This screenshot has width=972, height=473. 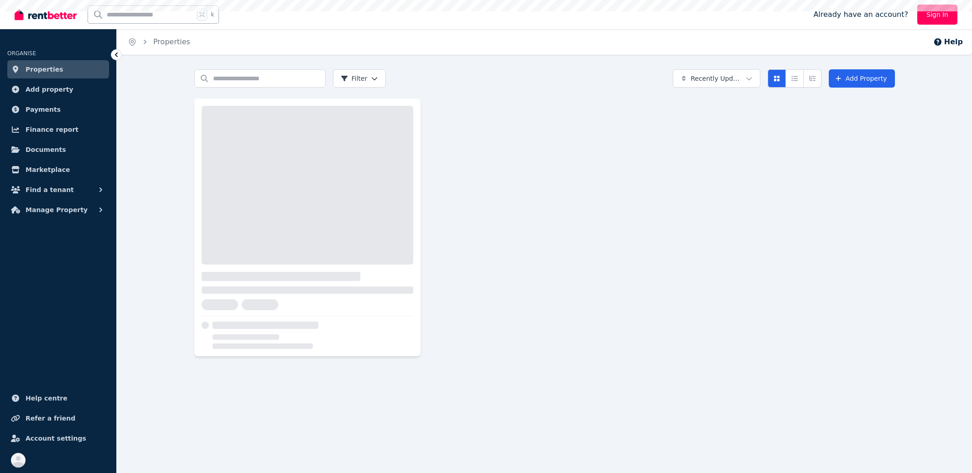 What do you see at coordinates (861, 15) in the screenshot?
I see `span: Already have an account?` at bounding box center [861, 15].